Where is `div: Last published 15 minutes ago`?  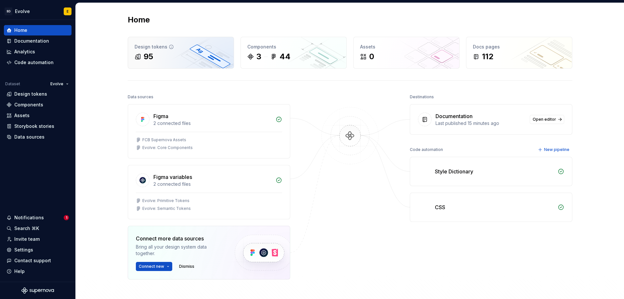
div: Last published 15 minutes ago is located at coordinates (481, 123).